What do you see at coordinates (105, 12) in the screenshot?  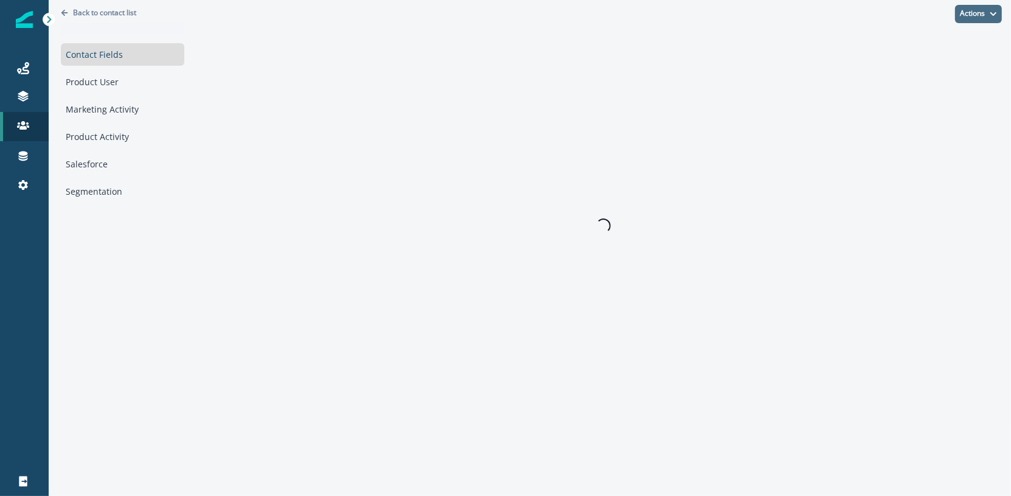 I see `p: Back to contact list` at bounding box center [105, 12].